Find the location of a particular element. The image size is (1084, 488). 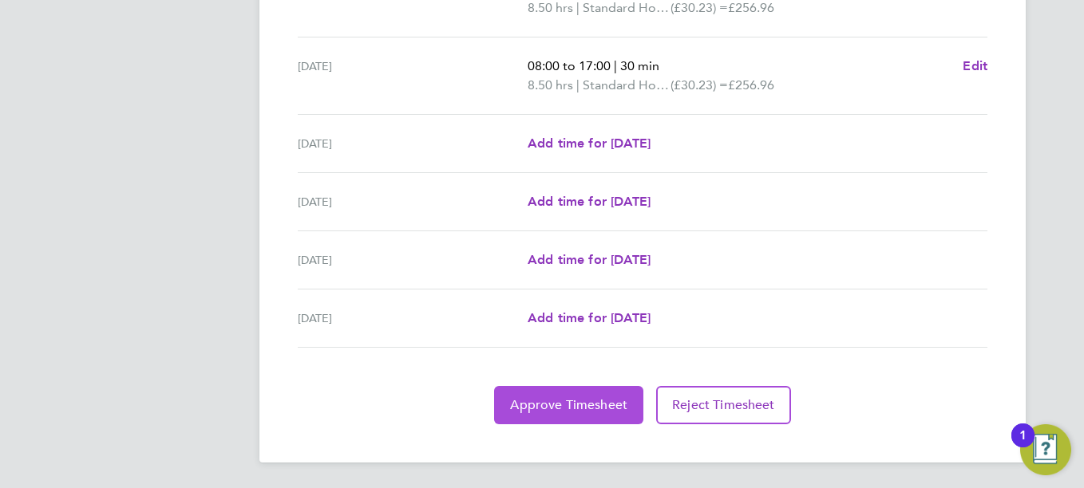

a: Edit is located at coordinates (974, 66).